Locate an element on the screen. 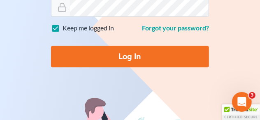  div: TrustedSite Certified is located at coordinates (241, 112).